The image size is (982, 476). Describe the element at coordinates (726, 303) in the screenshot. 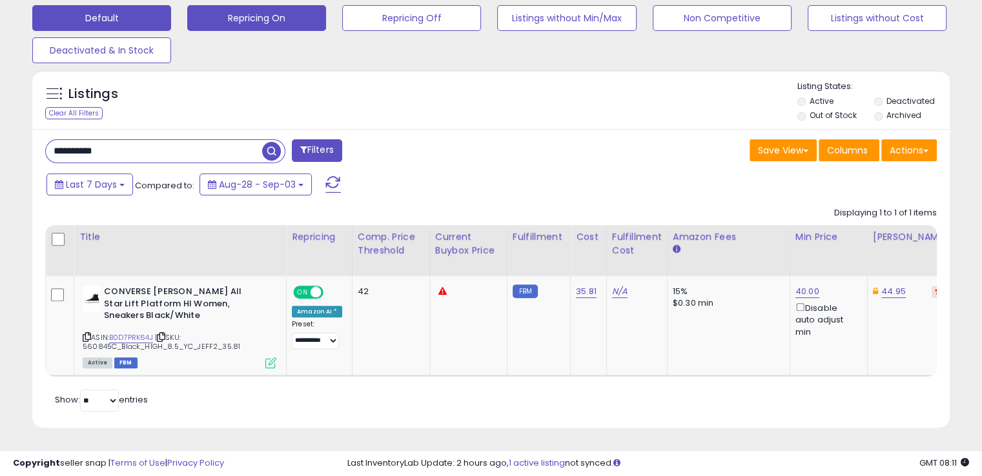

I see `div: $0.30 min` at that location.